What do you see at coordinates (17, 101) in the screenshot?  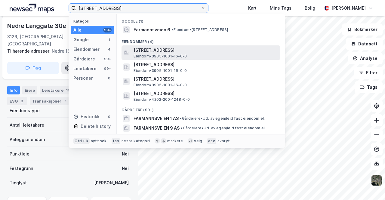 I see `div: ESG` at bounding box center [17, 101].